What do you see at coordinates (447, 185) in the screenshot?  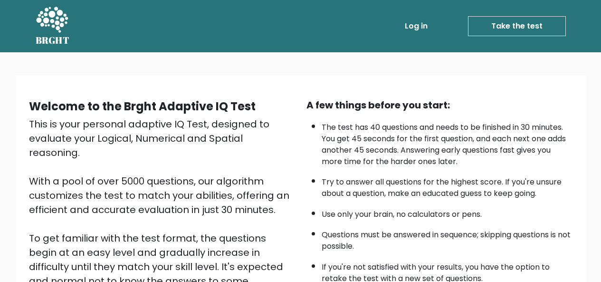 I see `li: Try to answer all questions for the highest score. If you're unsure about a question, make an edu...` at bounding box center [447, 185].